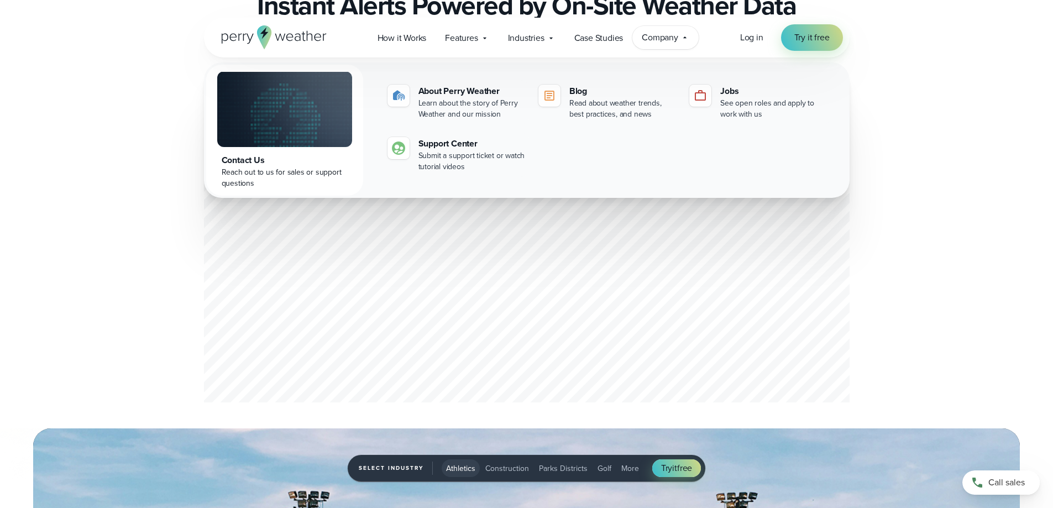 The image size is (1053, 508). What do you see at coordinates (604, 468) in the screenshot?
I see `span: Golf` at bounding box center [604, 468].